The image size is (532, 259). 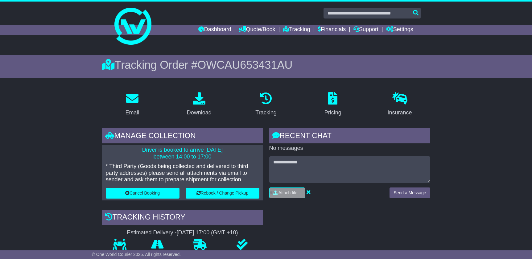 What do you see at coordinates (182, 137) in the screenshot?
I see `div: Manage collection` at bounding box center [182, 137].